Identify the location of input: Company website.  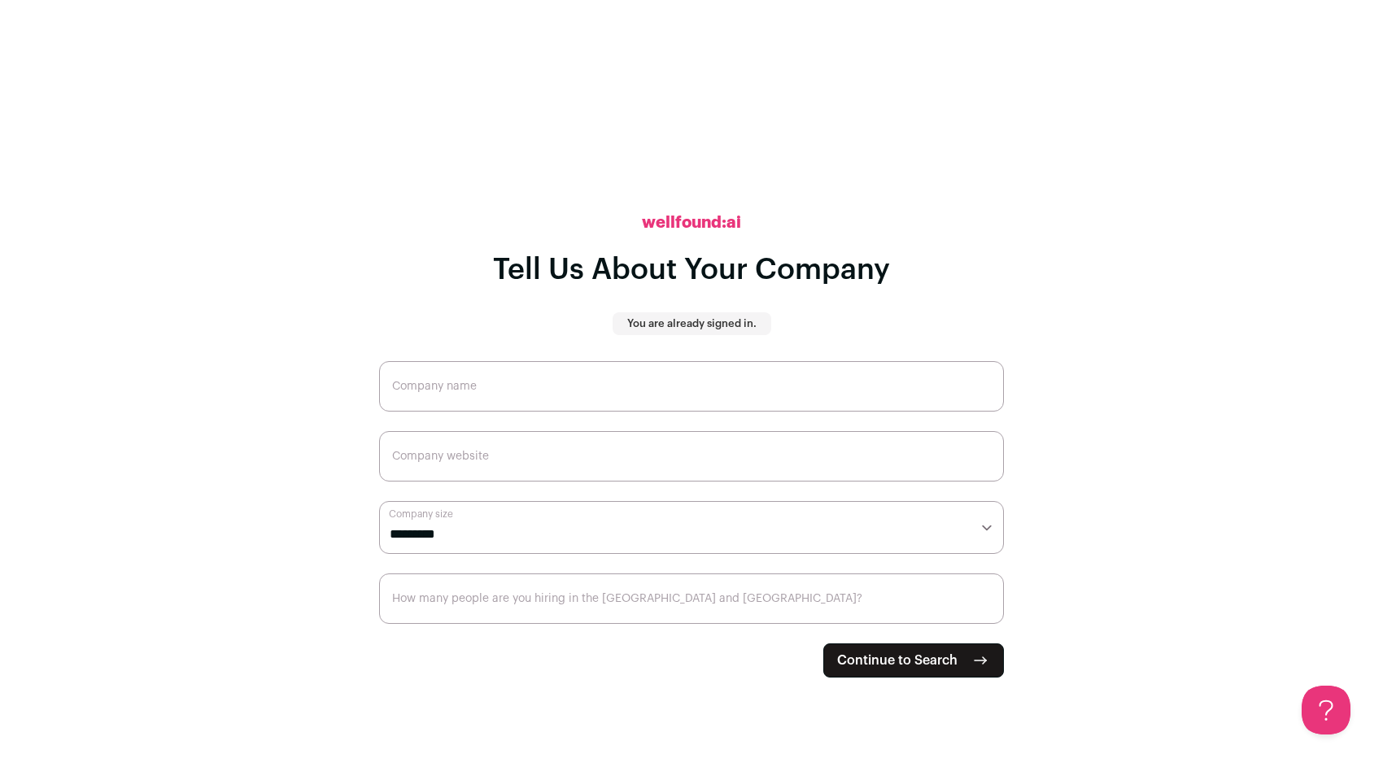
(691, 456).